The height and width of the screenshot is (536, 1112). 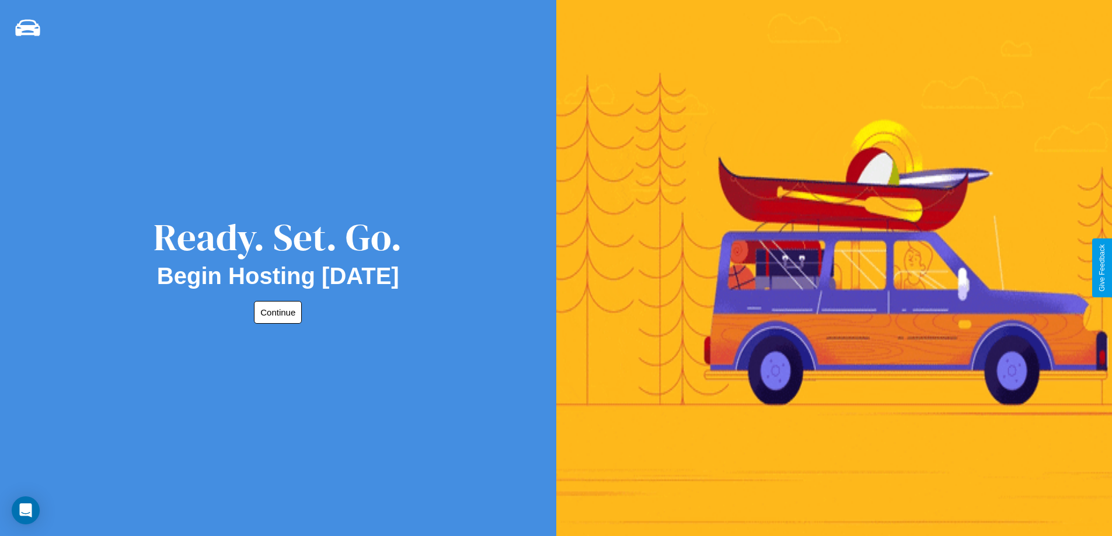 I want to click on div: Give Feedback, so click(x=1102, y=268).